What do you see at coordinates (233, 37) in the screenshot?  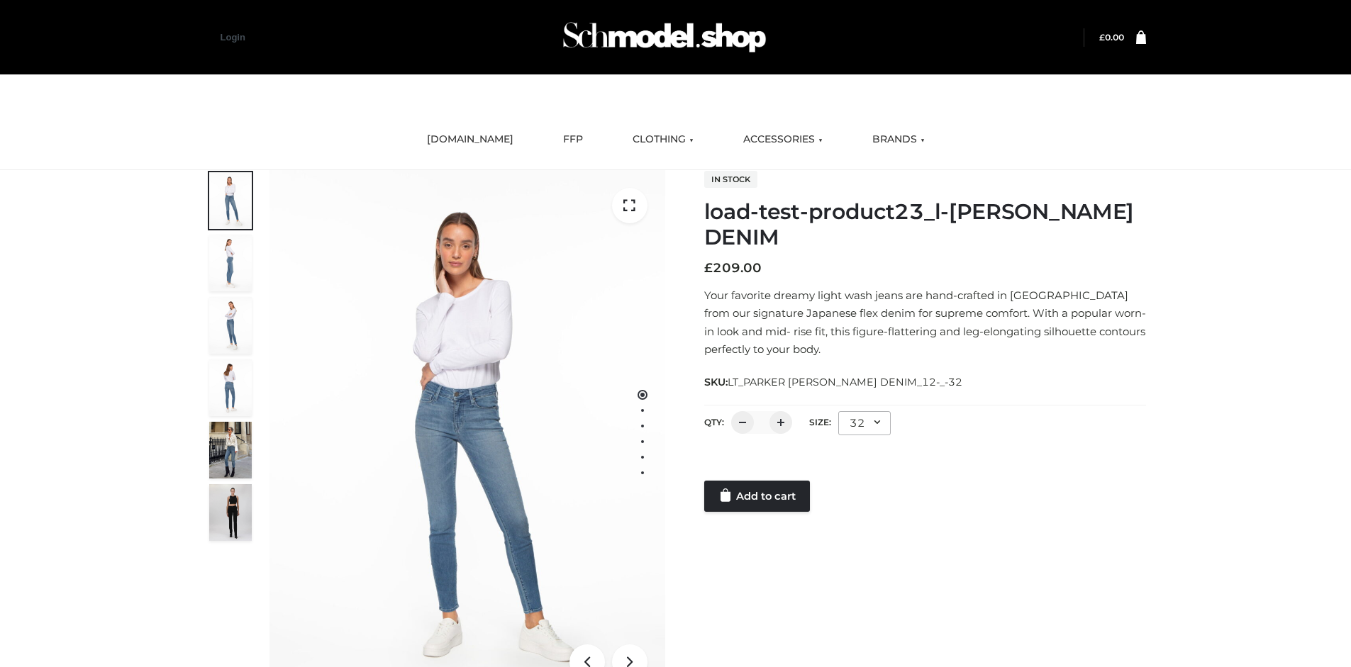 I see `a: Login` at bounding box center [233, 37].